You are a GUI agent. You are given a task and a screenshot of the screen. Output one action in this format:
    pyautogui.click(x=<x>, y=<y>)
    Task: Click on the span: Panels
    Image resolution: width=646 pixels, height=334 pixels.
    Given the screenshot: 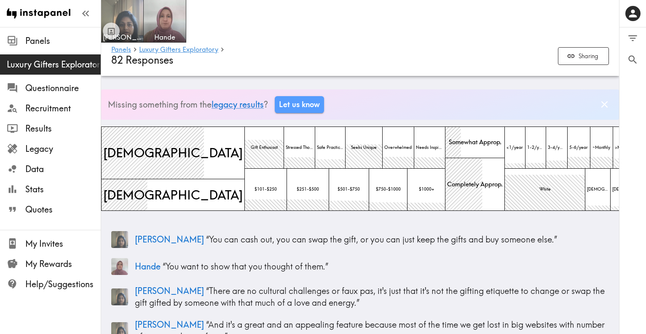 What is the action you would take?
    pyautogui.click(x=63, y=41)
    